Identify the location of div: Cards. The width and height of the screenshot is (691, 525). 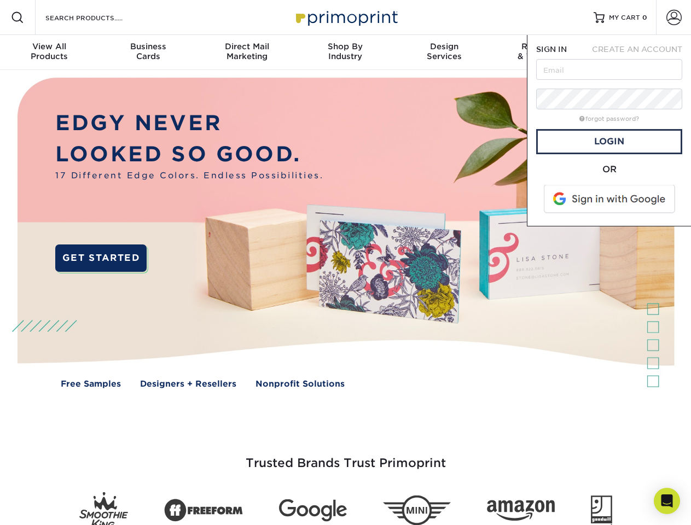
(148, 51).